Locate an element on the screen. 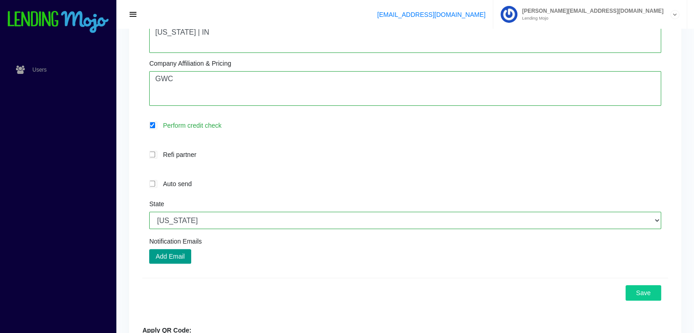 This screenshot has height=333, width=694. button: Add Email is located at coordinates (170, 256).